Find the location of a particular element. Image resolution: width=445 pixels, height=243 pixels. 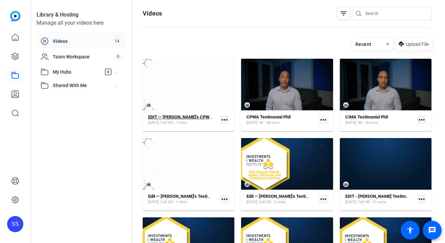

div: Library & Hosting is located at coordinates (82, 15).